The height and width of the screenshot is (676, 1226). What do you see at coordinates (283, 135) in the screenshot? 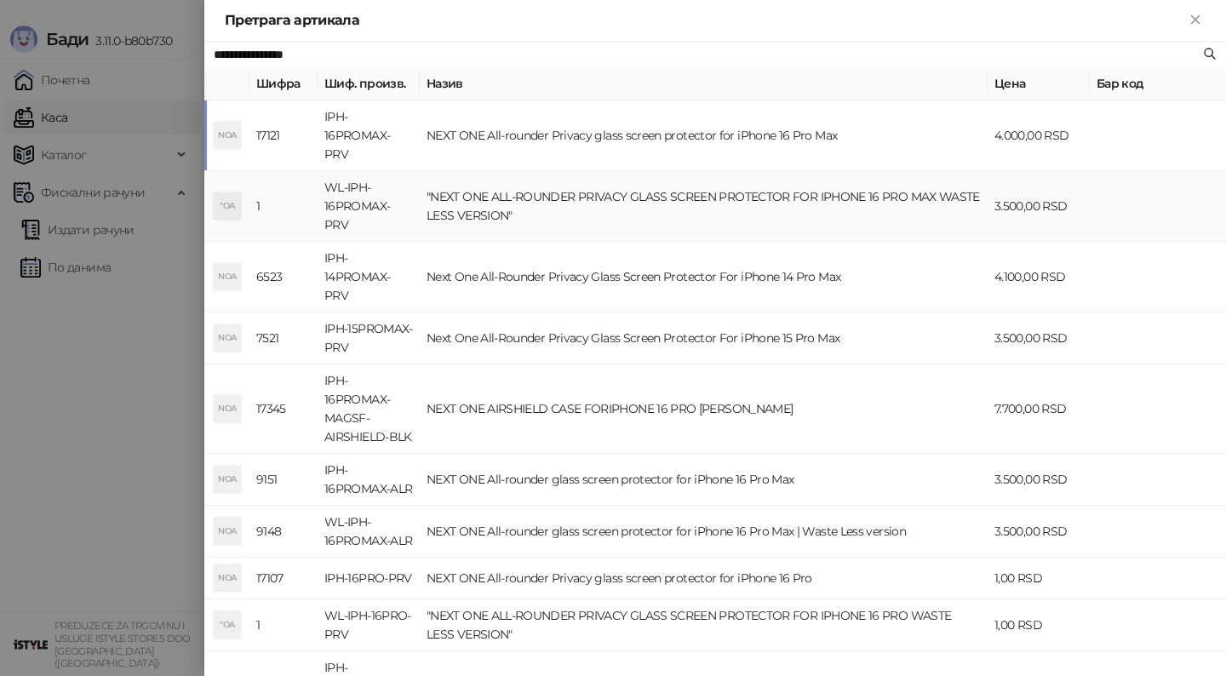
I see `td: 17121` at bounding box center [283, 135].